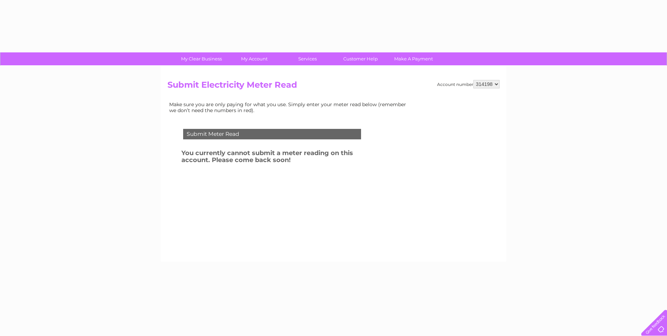 This screenshot has height=336, width=667. Describe the element at coordinates (290, 107) in the screenshot. I see `td: Make sure you are only paying for what you use. Simply enter your meter read below (remember we d...` at that location.